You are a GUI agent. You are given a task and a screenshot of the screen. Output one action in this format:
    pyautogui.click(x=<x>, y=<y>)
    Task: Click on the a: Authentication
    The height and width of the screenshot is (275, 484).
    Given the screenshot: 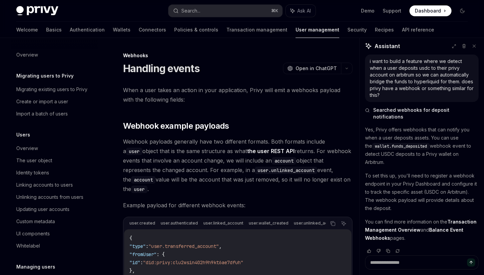 What is the action you would take?
    pyautogui.click(x=87, y=30)
    